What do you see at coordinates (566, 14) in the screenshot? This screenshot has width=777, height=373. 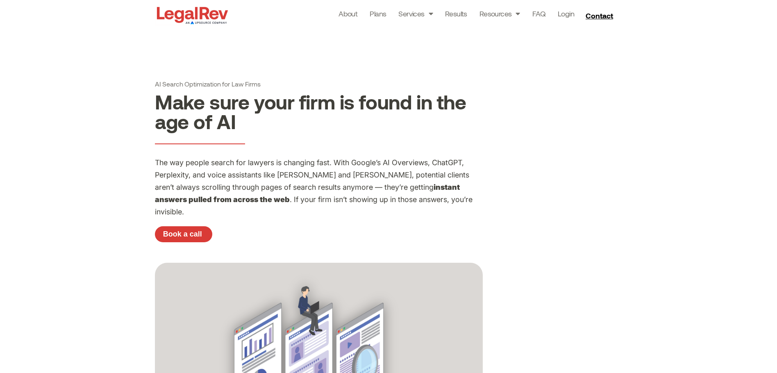 I see `a: Login` at bounding box center [566, 14].